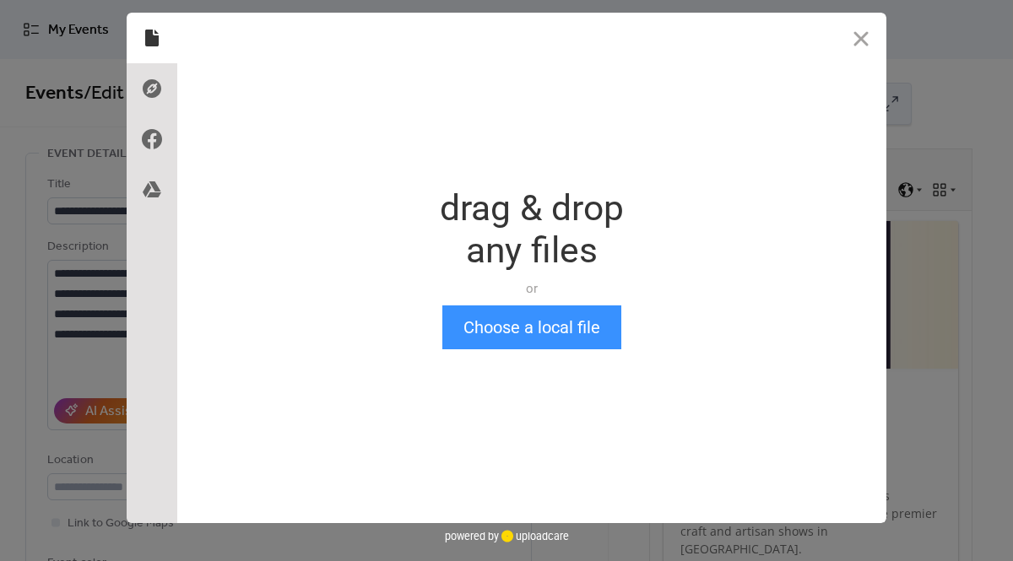 The height and width of the screenshot is (561, 1013). Describe the element at coordinates (532, 289) in the screenshot. I see `div: or` at that location.